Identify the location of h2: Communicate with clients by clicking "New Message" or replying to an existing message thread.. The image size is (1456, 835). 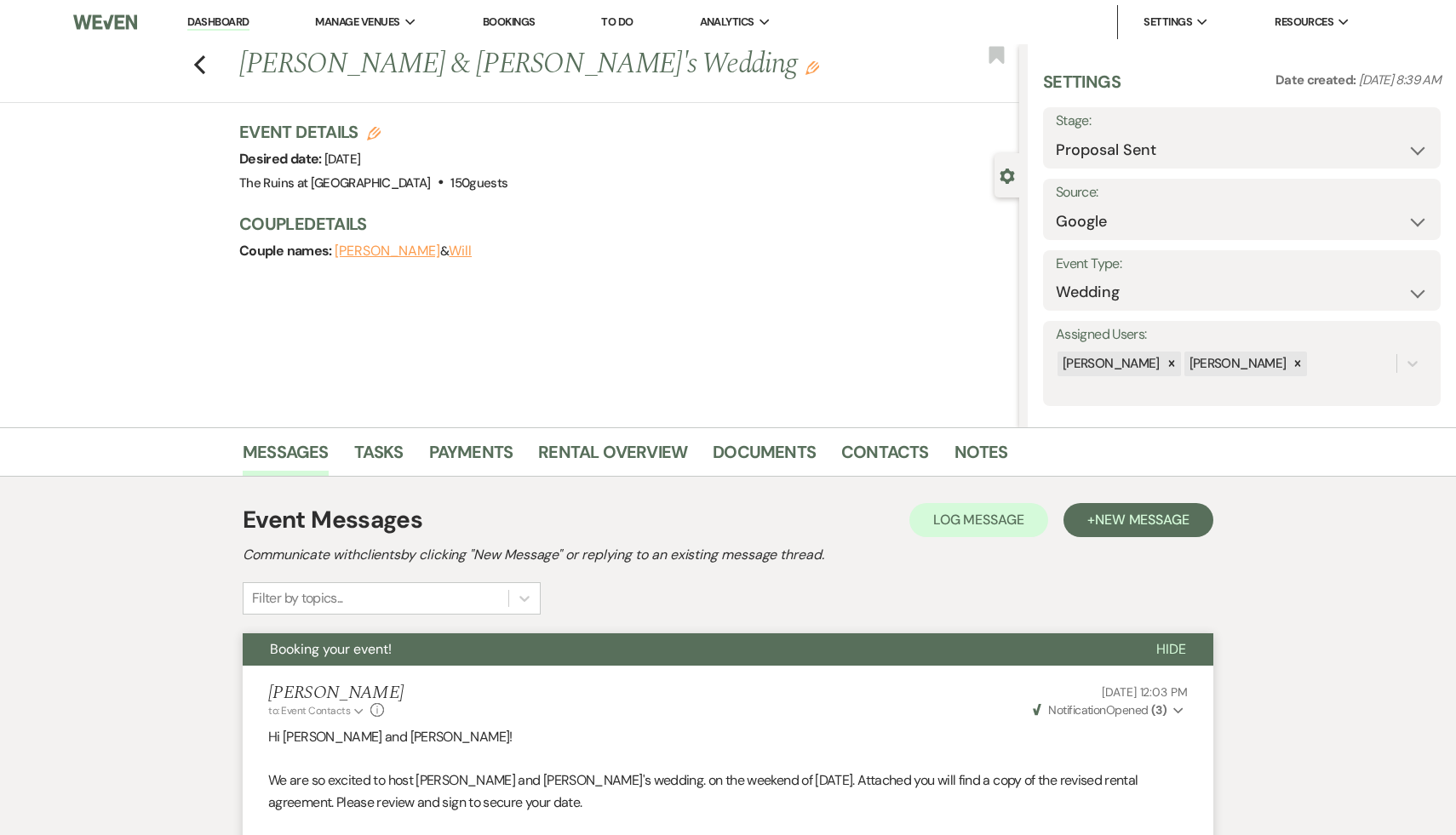
(728, 555).